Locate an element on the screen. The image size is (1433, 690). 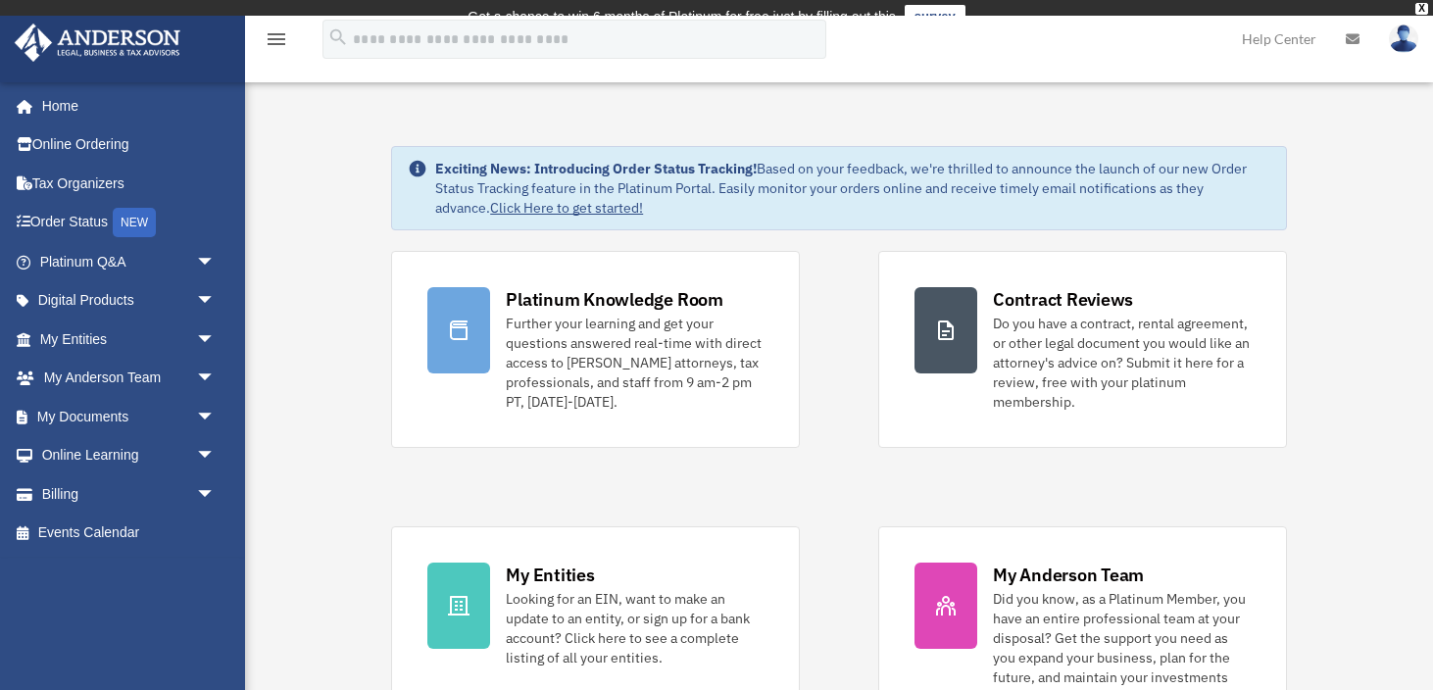
div: NEW is located at coordinates (134, 222).